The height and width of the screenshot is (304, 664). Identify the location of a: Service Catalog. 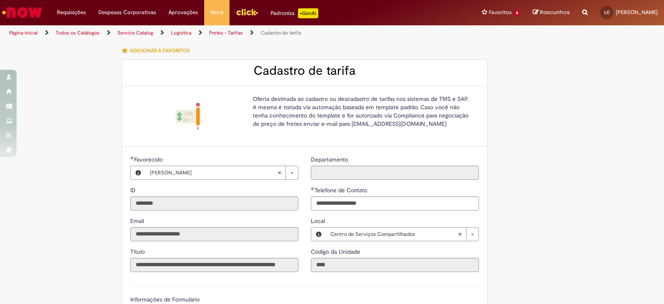
(135, 33).